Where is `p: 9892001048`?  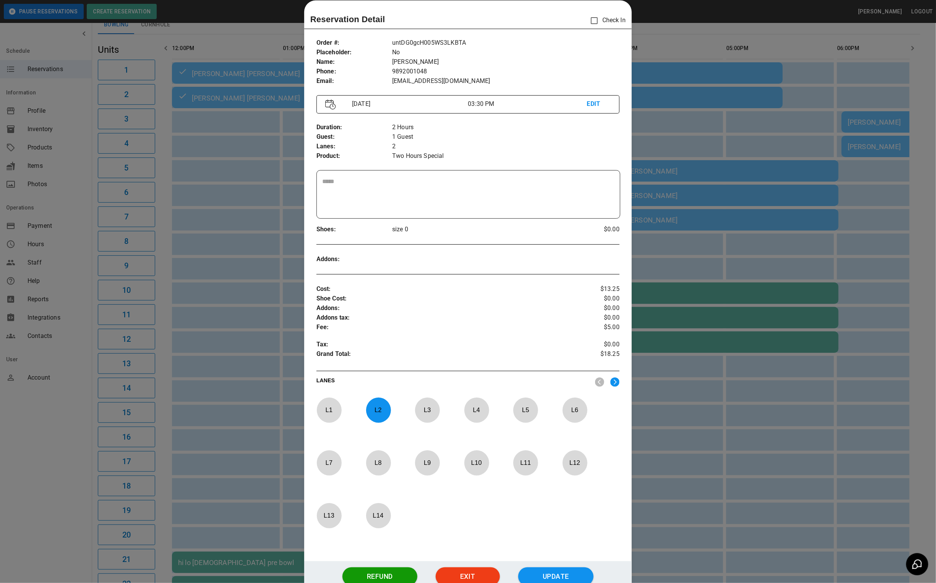
p: 9892001048 is located at coordinates (505, 71).